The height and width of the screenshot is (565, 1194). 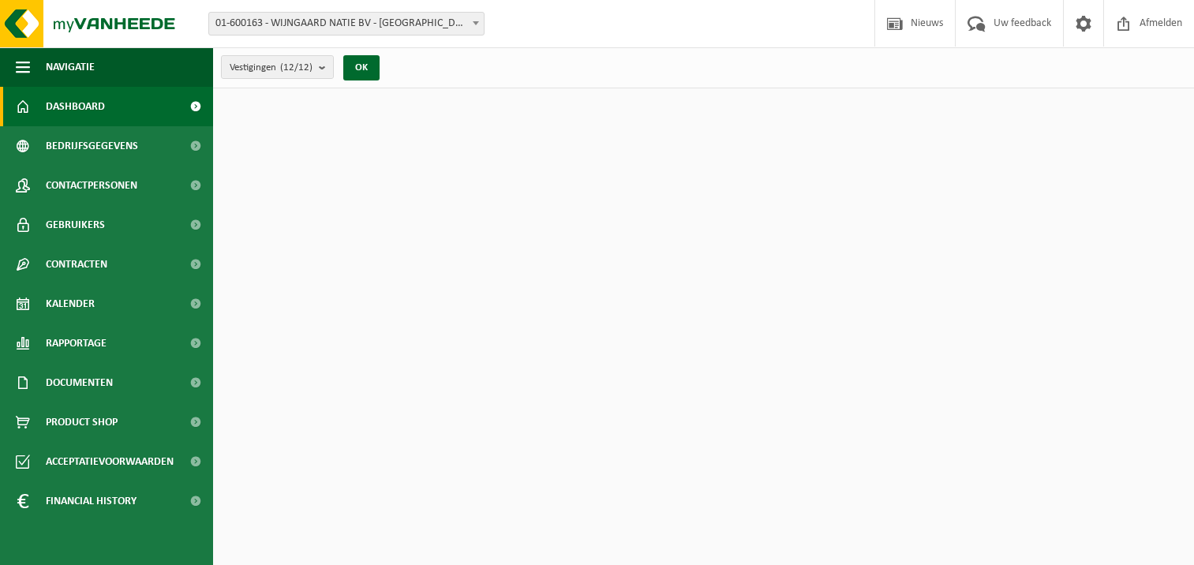 I want to click on span: Acceptatievoorwaarden, so click(x=110, y=462).